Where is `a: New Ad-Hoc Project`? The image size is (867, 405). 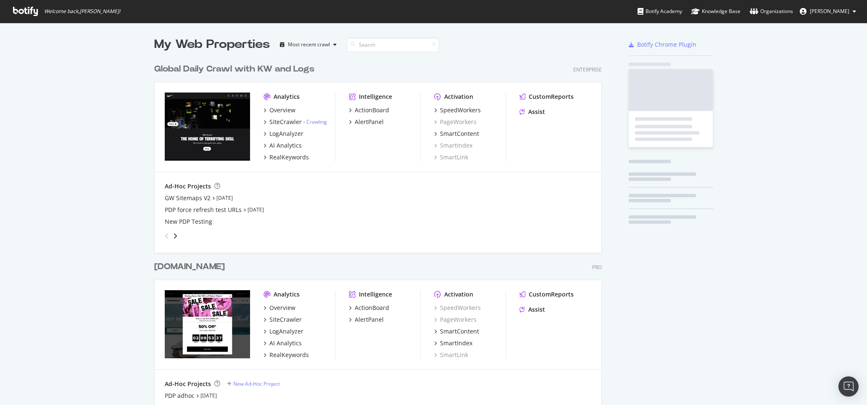 a: New Ad-Hoc Project is located at coordinates (253, 383).